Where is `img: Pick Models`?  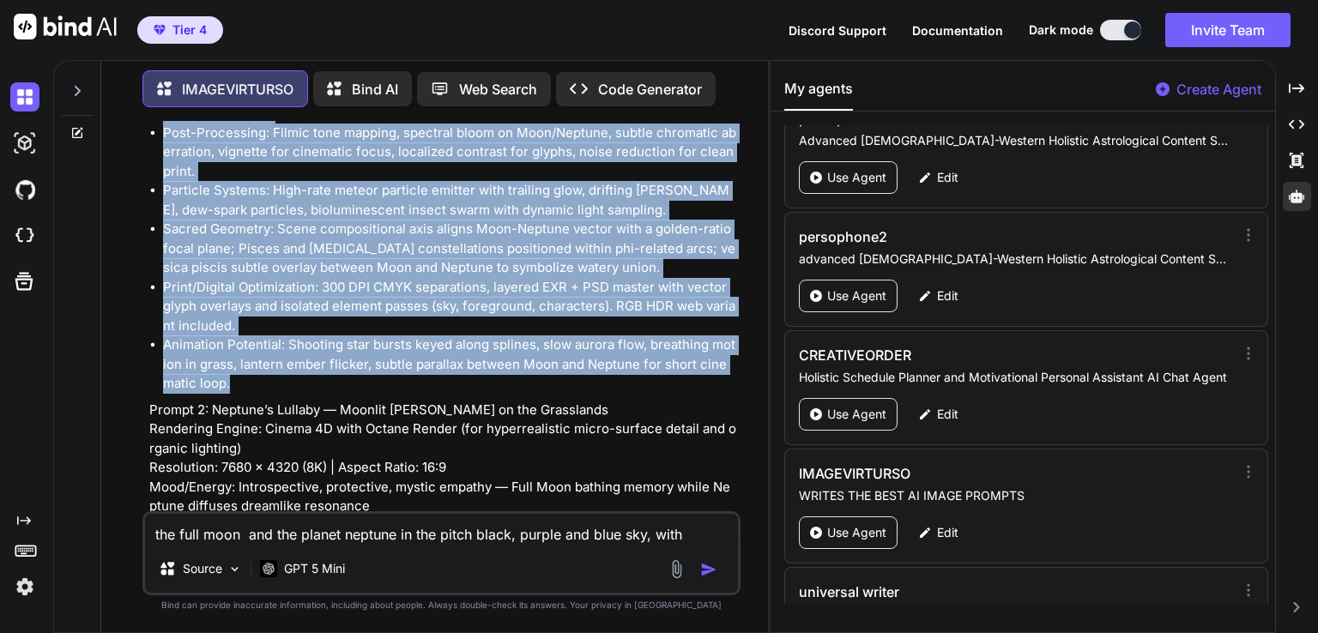
img: Pick Models is located at coordinates (234, 569).